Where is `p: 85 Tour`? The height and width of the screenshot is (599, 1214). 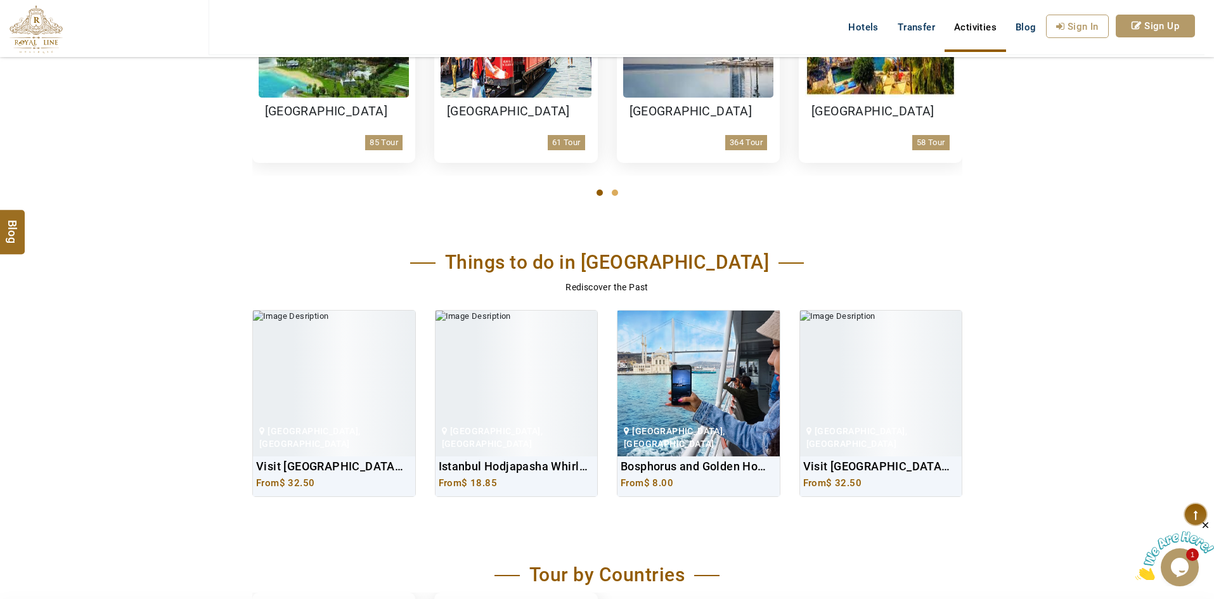 p: 85 Tour is located at coordinates (384, 143).